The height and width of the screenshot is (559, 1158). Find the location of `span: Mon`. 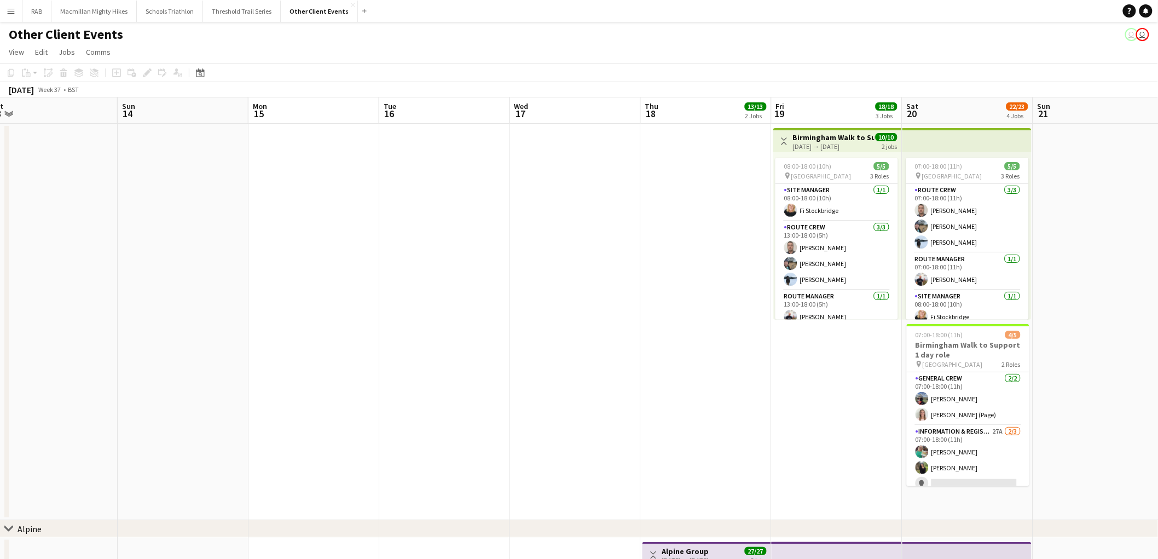

span: Mon is located at coordinates (260, 106).